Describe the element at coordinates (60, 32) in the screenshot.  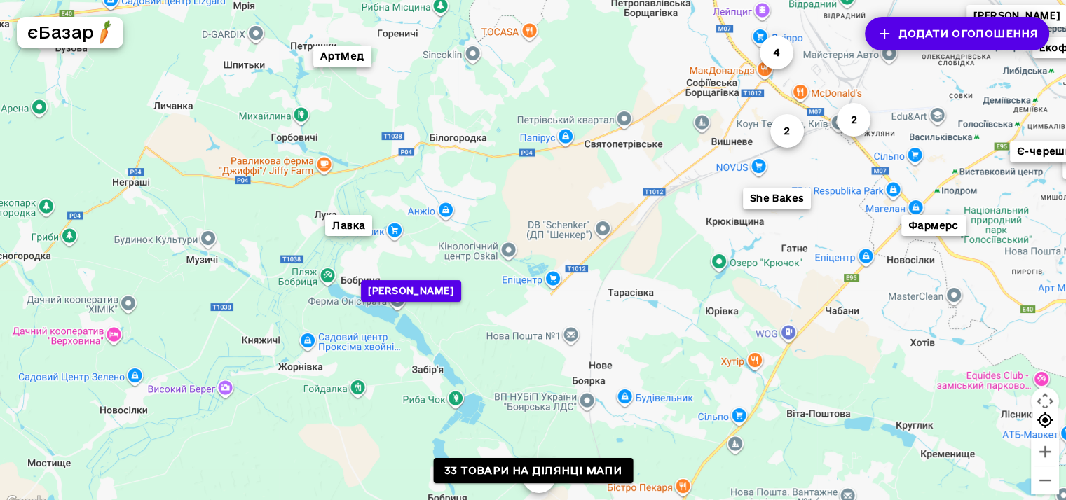
I see `h5: єБазар` at that location.